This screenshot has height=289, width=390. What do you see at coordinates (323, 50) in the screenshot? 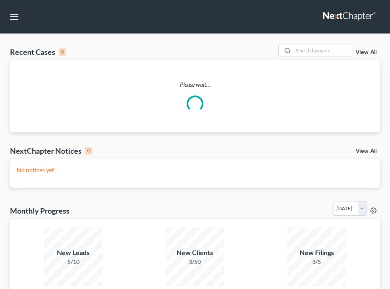
I see `input: Search by name...` at bounding box center [323, 50].